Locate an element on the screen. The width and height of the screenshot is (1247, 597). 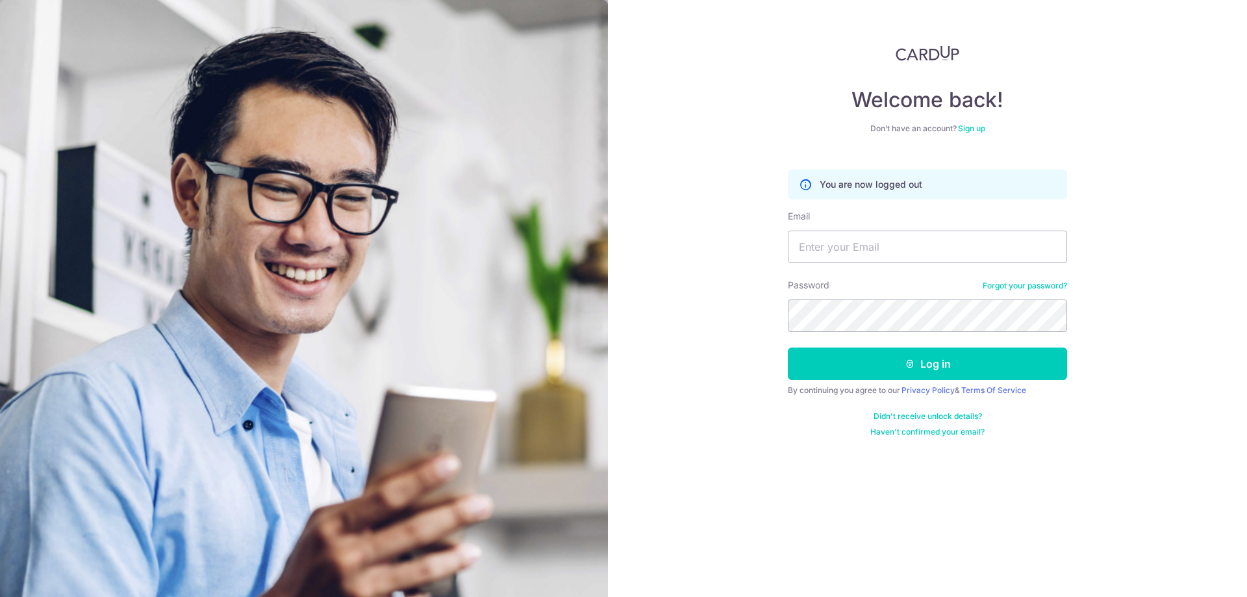
a: Didn't receive unlock details? is located at coordinates (927, 416).